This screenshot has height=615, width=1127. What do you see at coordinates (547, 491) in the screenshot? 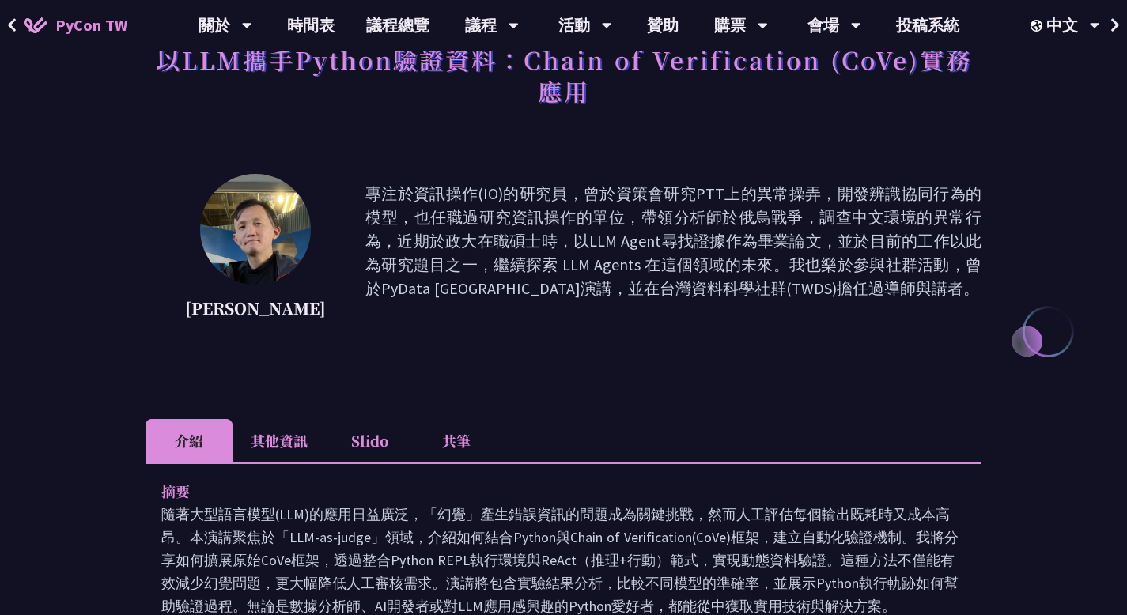
I see `p: 摘要` at bounding box center [547, 491].